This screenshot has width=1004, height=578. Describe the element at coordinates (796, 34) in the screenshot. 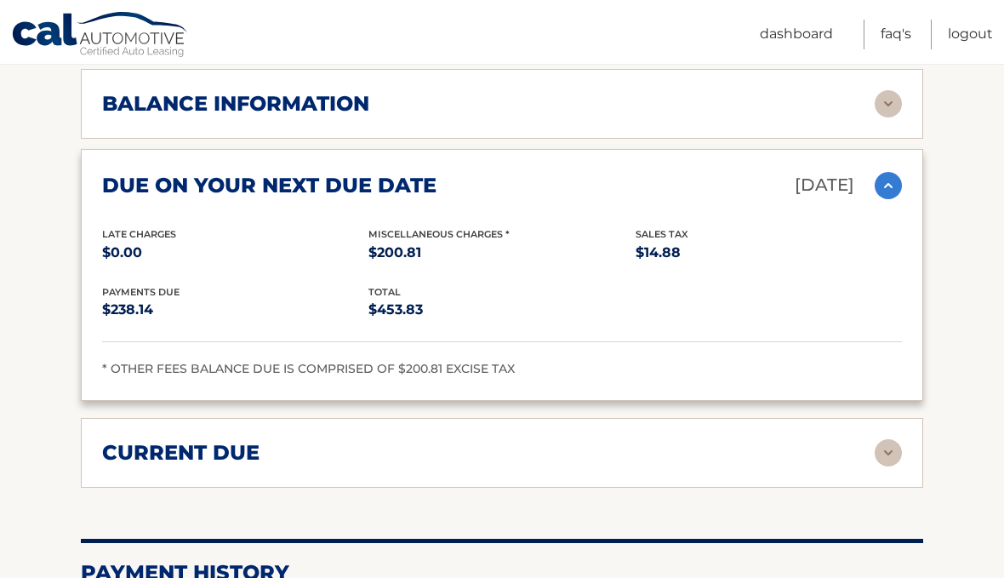

I see `a: Dashboard` at that location.